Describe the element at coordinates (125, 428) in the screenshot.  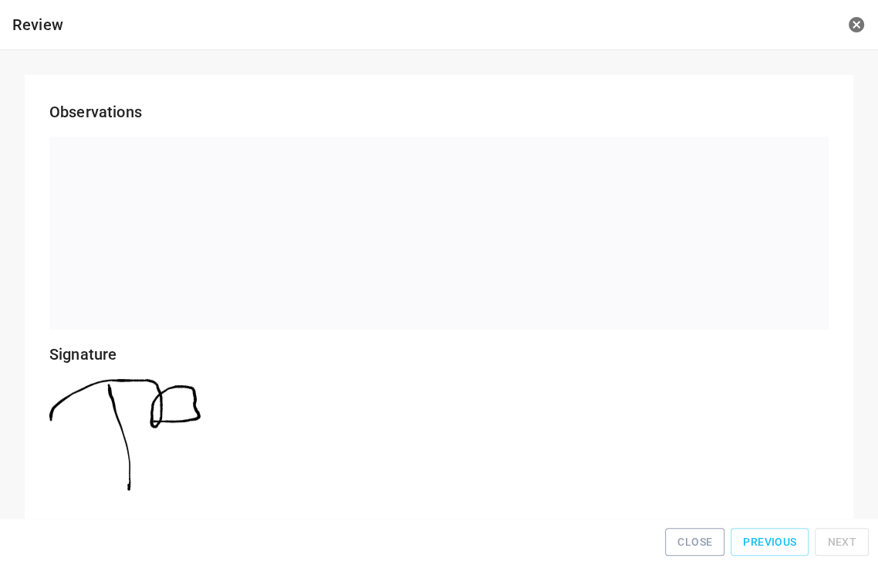
I see `img: signature` at that location.